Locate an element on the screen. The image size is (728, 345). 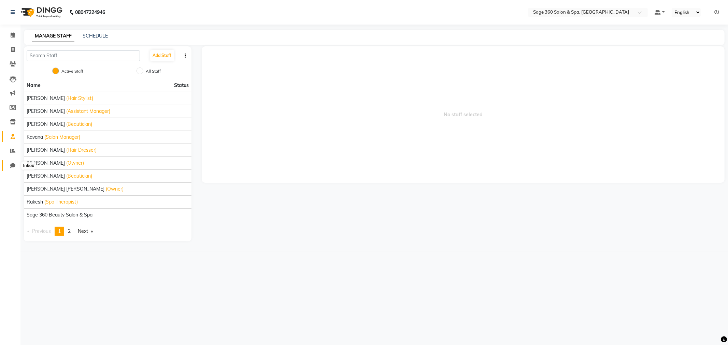
span: No staff selected is located at coordinates (463, 115).